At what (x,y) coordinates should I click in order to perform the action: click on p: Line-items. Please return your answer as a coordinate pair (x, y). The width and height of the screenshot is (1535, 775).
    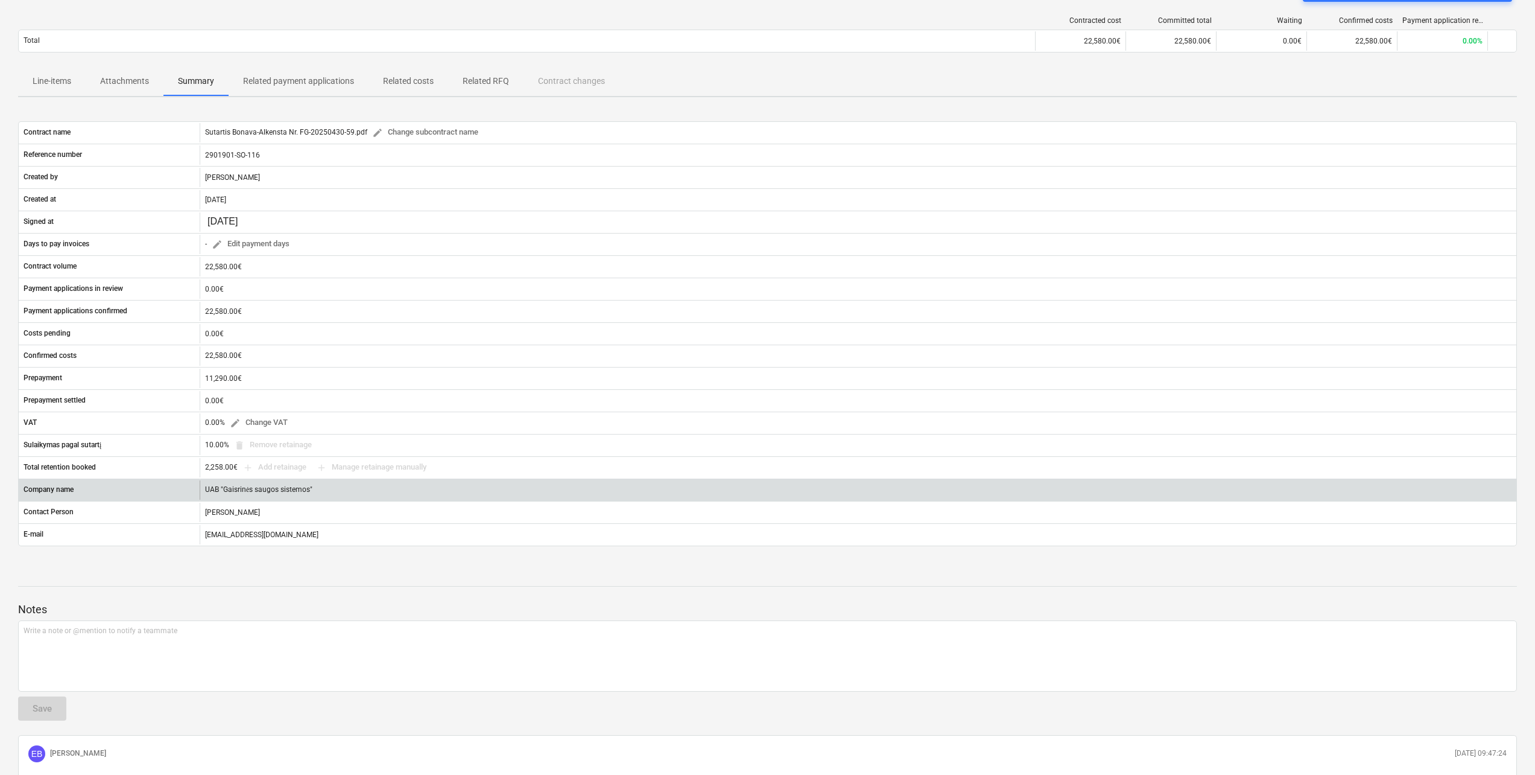
    Looking at the image, I should click on (52, 81).